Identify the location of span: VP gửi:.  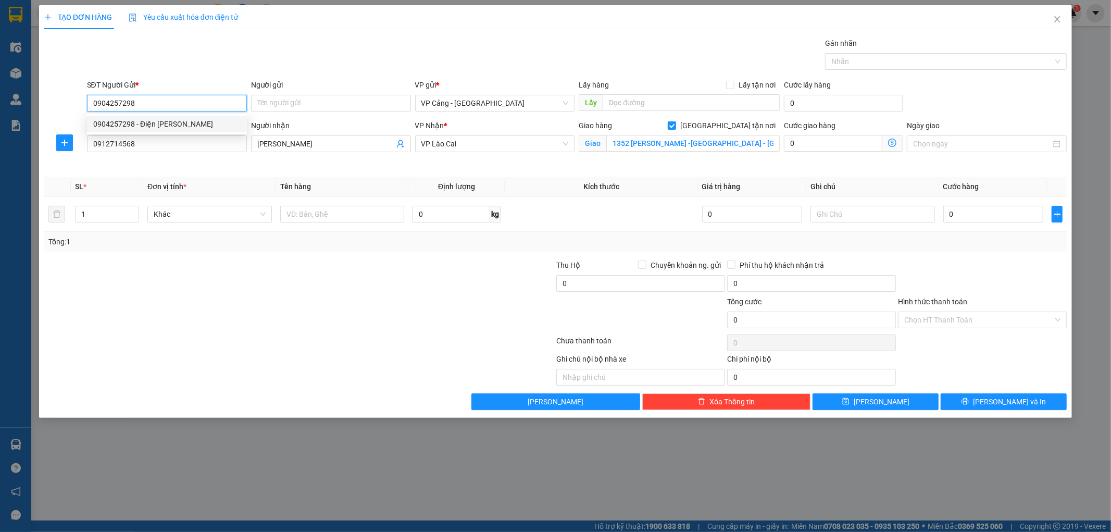
(57, 79).